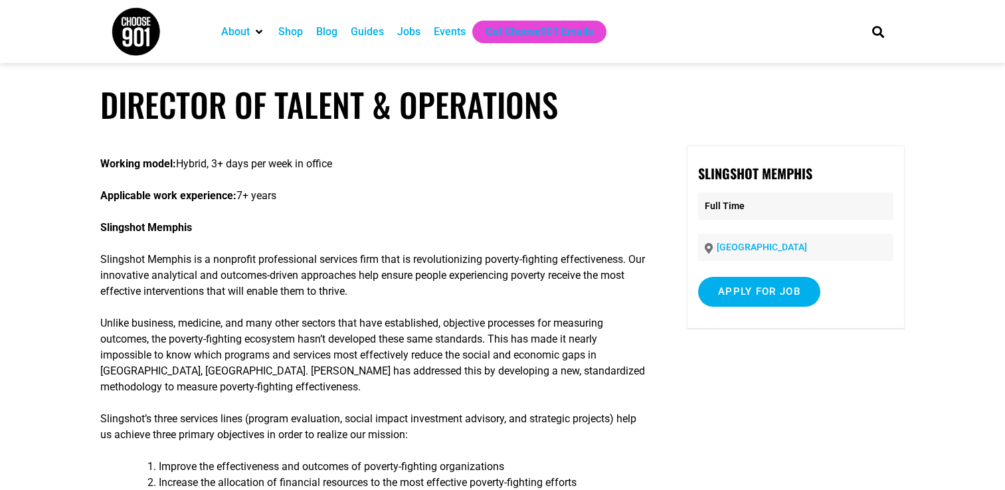 The width and height of the screenshot is (1005, 490). Describe the element at coordinates (367, 32) in the screenshot. I see `div: Guides` at that location.